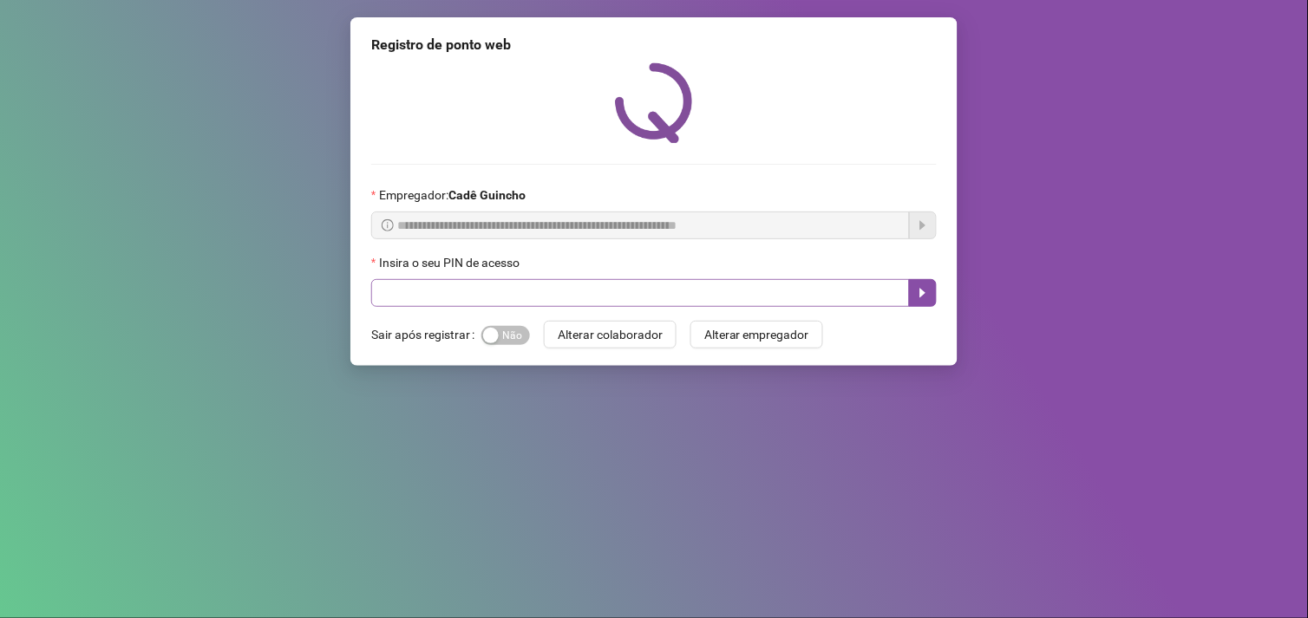  Describe the element at coordinates (610, 335) in the screenshot. I see `button: Alterar colaborador` at that location.